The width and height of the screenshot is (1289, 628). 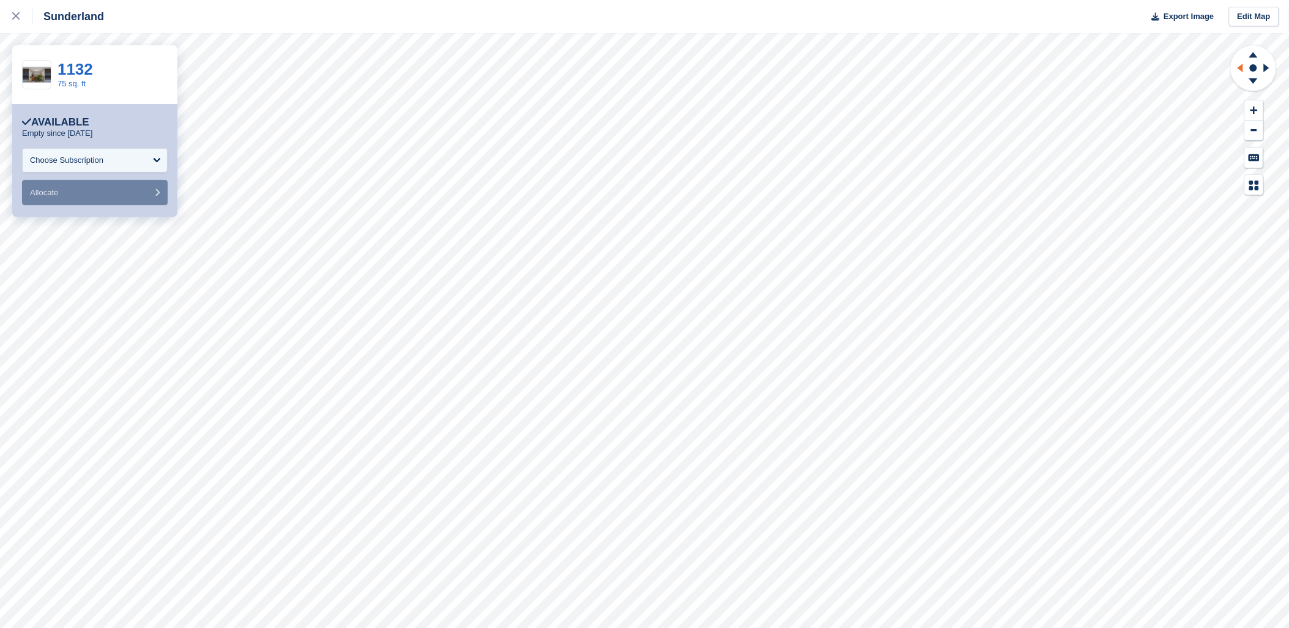 I want to click on div: Available, so click(x=56, y=122).